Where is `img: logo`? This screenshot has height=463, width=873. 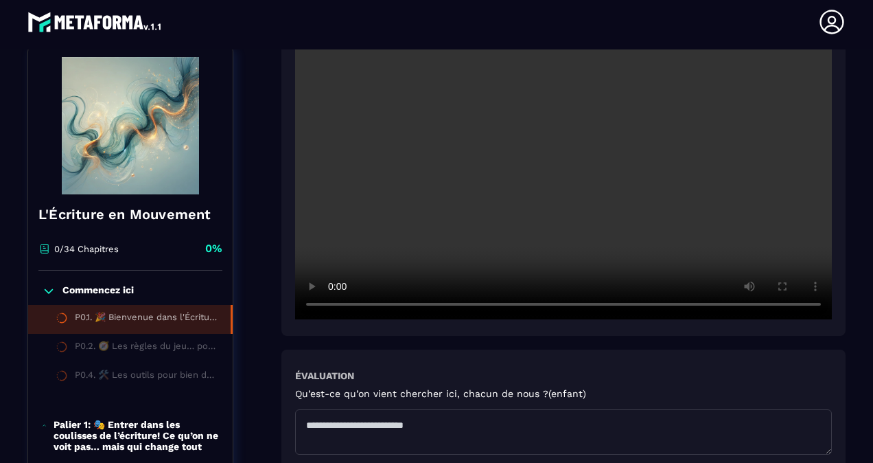 img: logo is located at coordinates (95, 22).